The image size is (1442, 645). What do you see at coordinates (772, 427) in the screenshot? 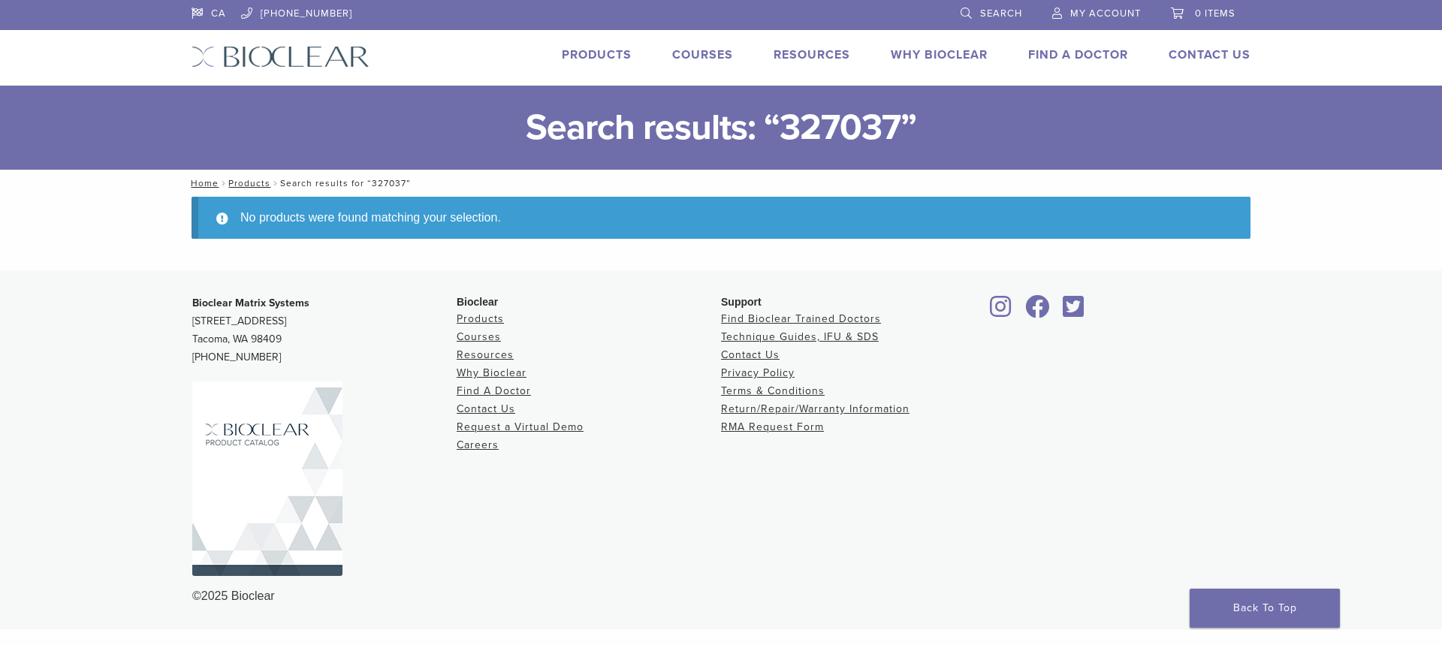
I see `a: RMA Request Form` at bounding box center [772, 427].